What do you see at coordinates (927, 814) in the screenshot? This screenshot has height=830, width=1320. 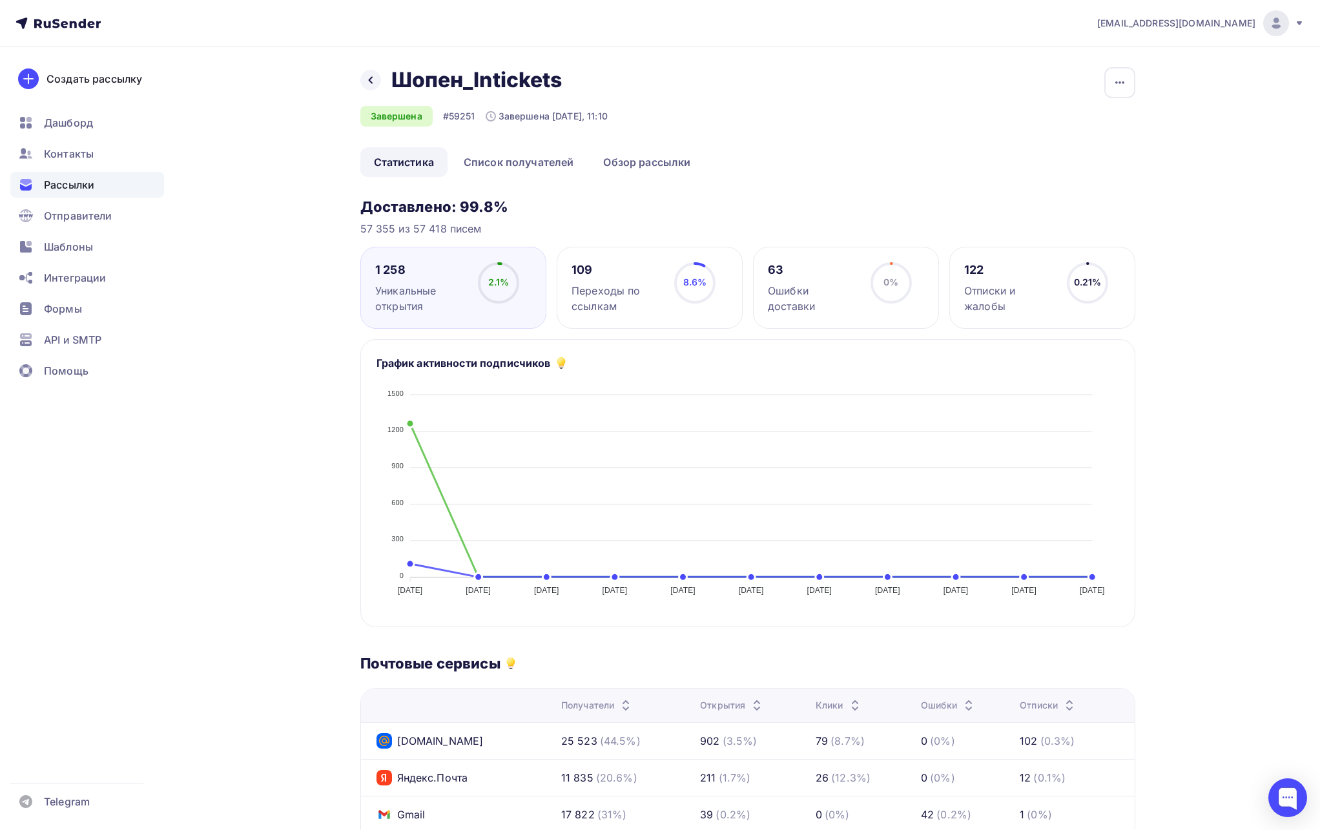 I see `div: 42` at bounding box center [927, 814].